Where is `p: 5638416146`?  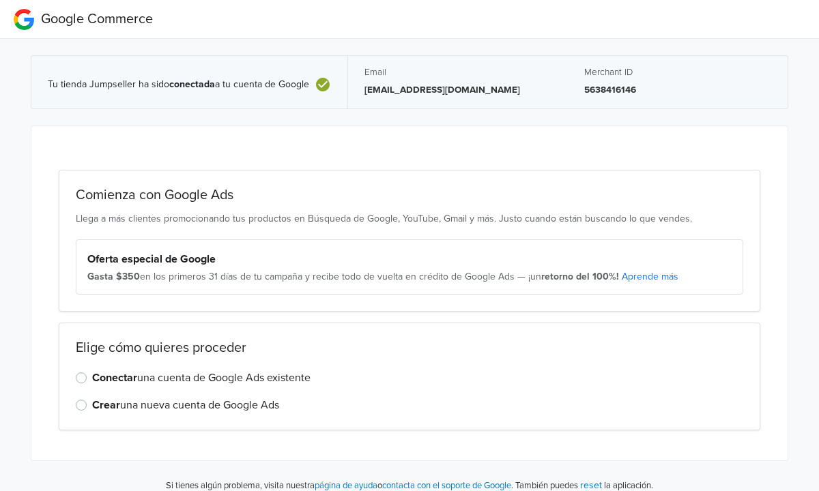 p: 5638416146 is located at coordinates (678, 90).